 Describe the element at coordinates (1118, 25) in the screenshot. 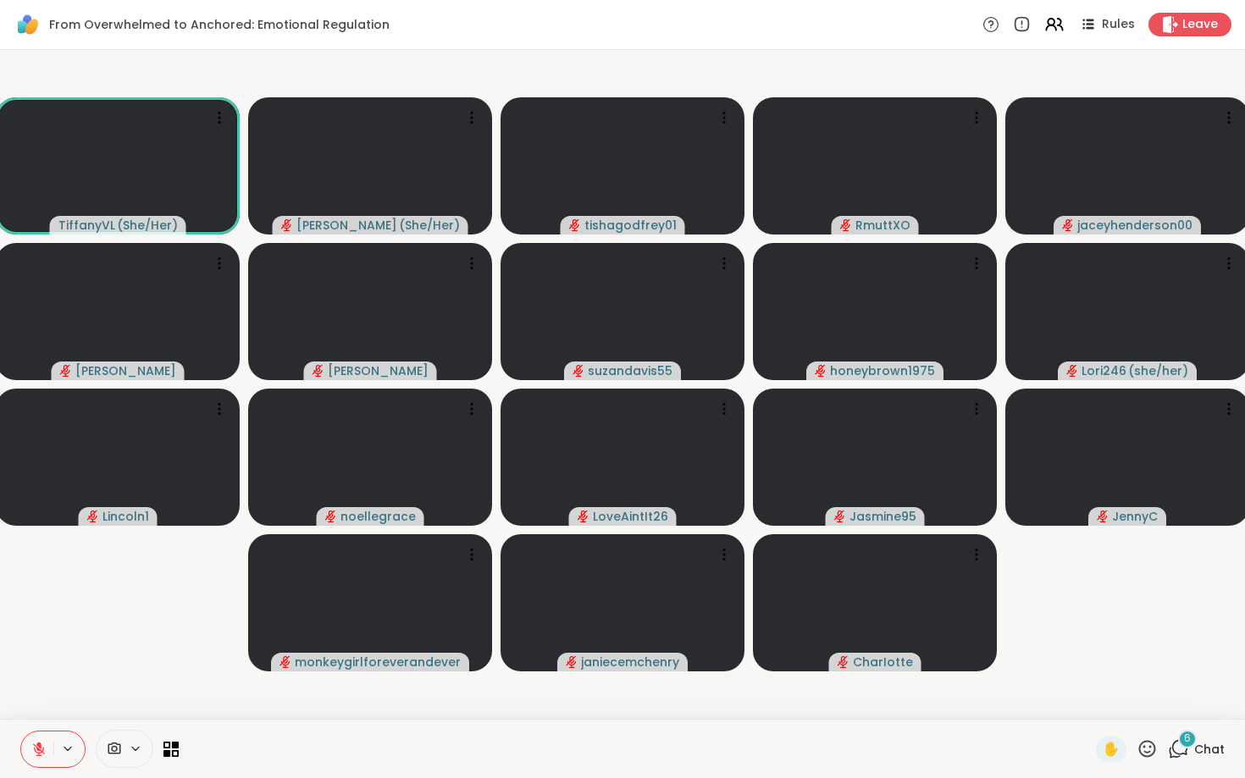

I see `span: Rules` at that location.